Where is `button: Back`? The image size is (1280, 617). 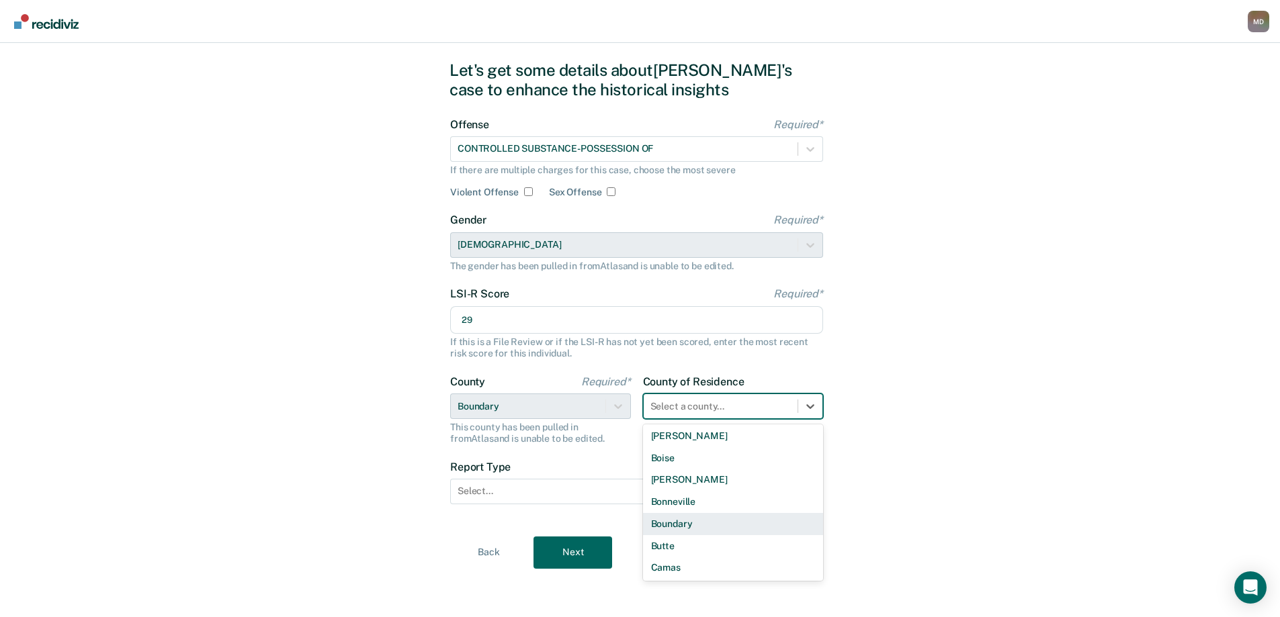
button: Back is located at coordinates (488, 553).